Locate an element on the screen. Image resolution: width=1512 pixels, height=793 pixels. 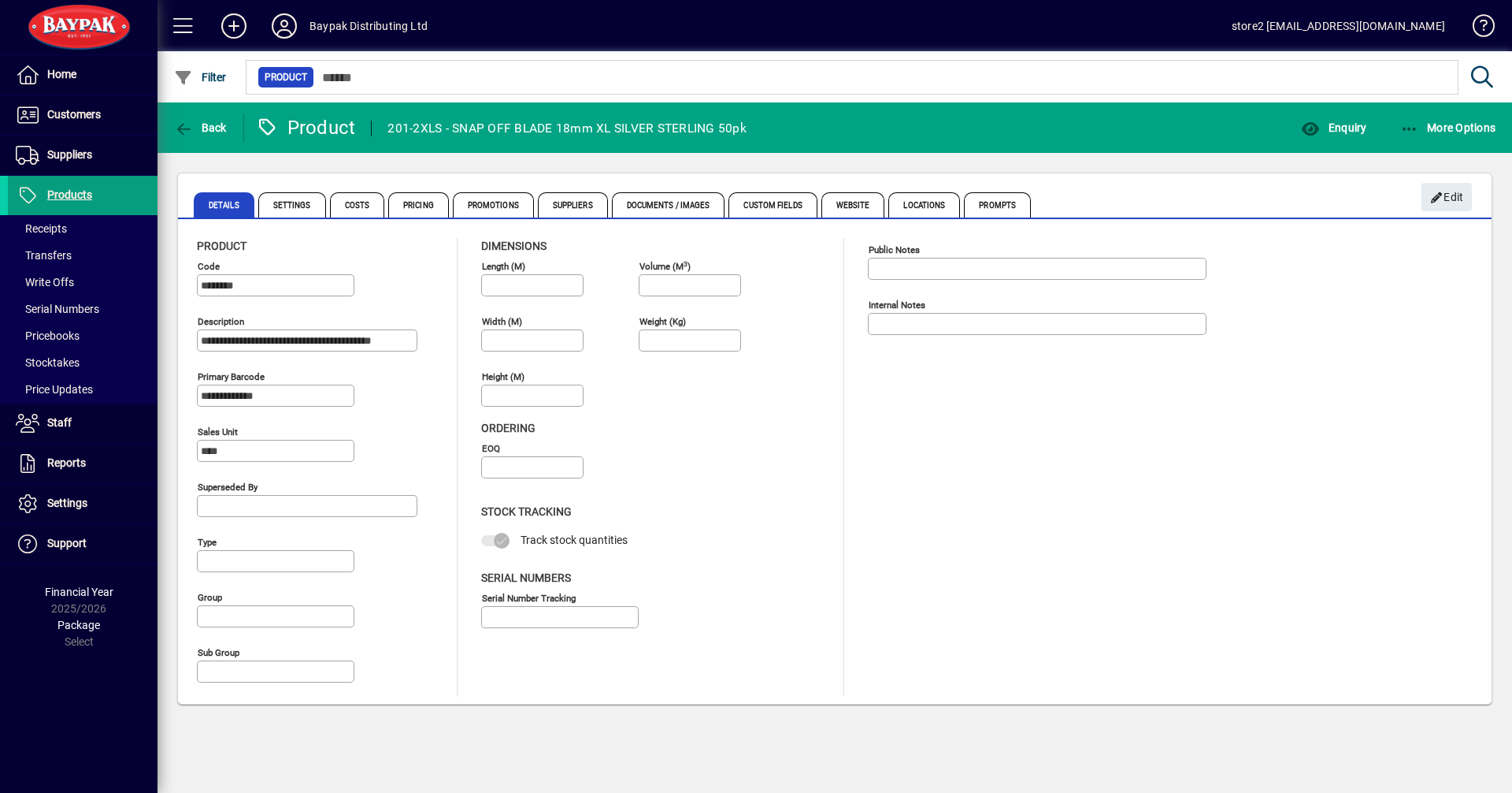
span: Customers is located at coordinates (74, 115).